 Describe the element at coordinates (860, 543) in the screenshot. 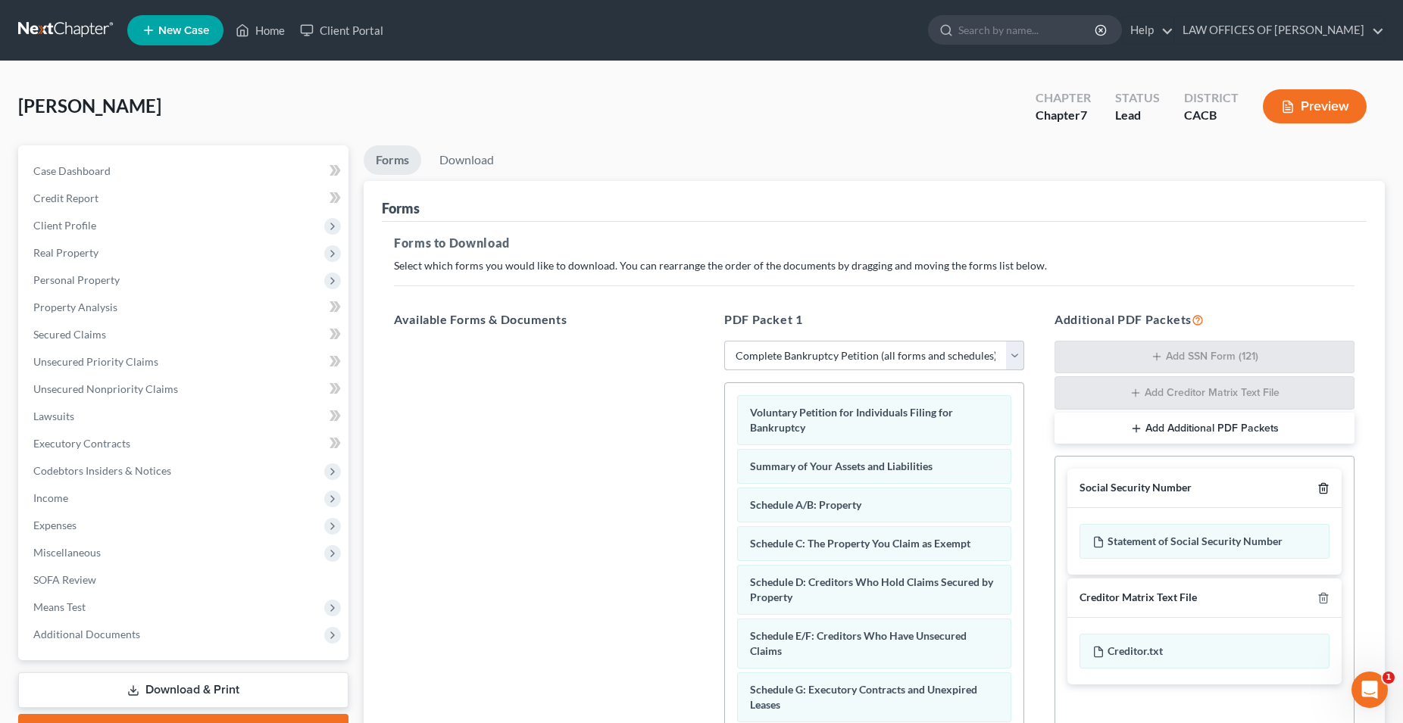

I see `span: Schedule C: The Property You Claim as Exempt` at that location.